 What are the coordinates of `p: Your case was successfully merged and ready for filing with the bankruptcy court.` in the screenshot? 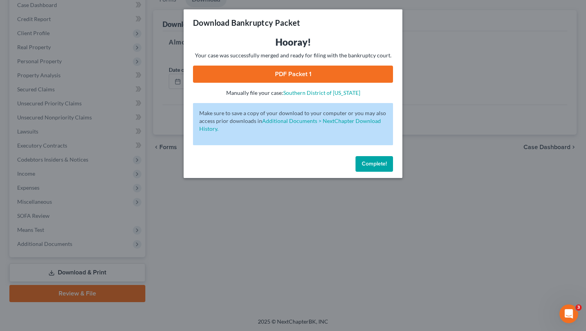 It's located at (293, 55).